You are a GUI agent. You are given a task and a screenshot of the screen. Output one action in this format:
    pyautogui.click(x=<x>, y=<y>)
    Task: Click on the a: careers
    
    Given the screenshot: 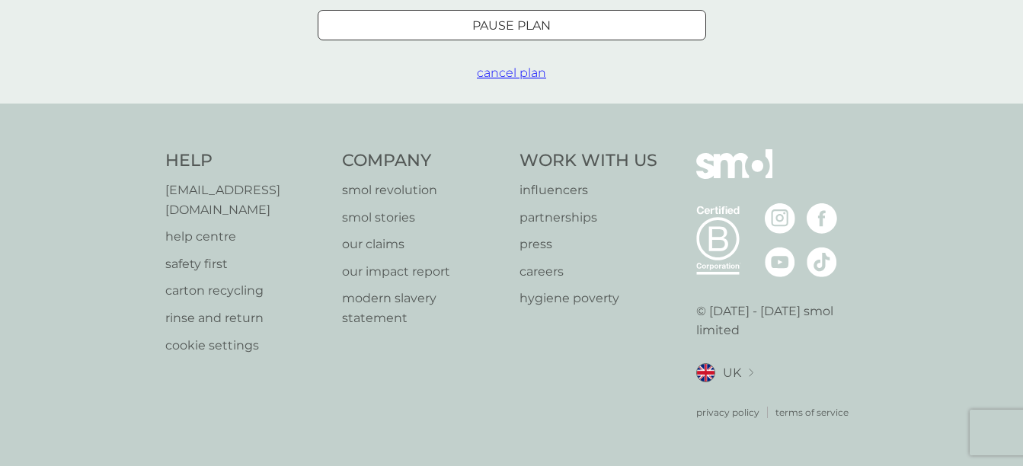 What is the action you would take?
    pyautogui.click(x=588, y=272)
    